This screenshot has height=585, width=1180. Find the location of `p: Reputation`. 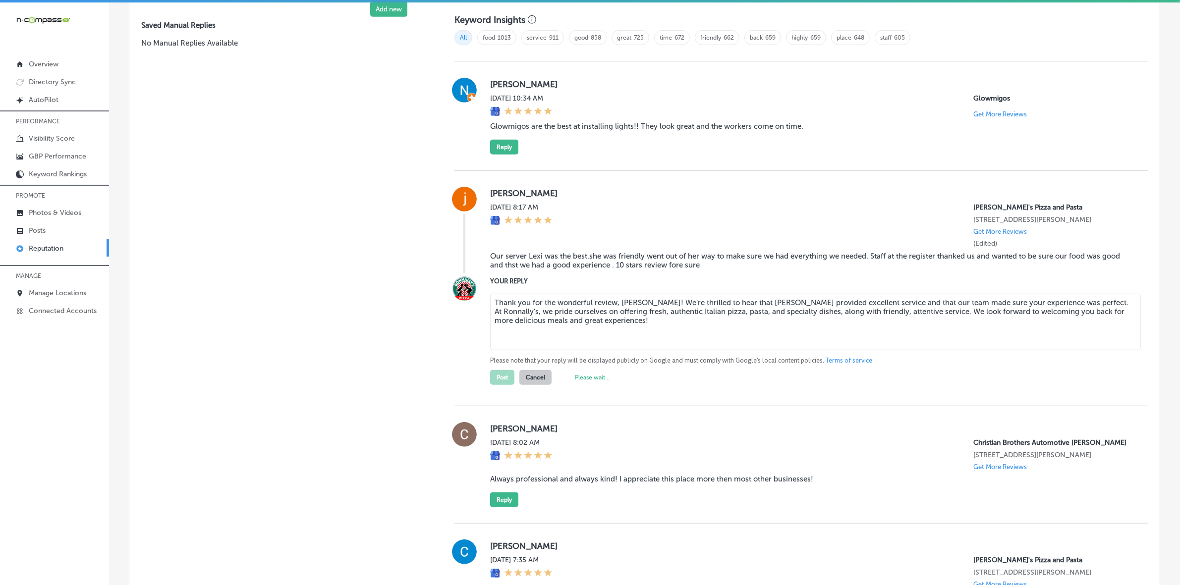

p: Reputation is located at coordinates (46, 248).